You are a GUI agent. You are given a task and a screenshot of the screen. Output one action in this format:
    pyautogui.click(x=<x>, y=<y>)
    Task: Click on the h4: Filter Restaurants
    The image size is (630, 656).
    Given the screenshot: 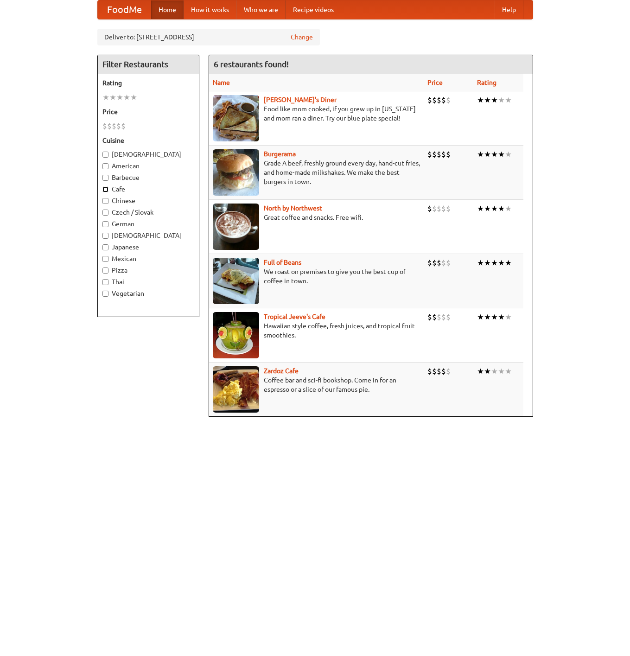 What is the action you would take?
    pyautogui.click(x=148, y=64)
    